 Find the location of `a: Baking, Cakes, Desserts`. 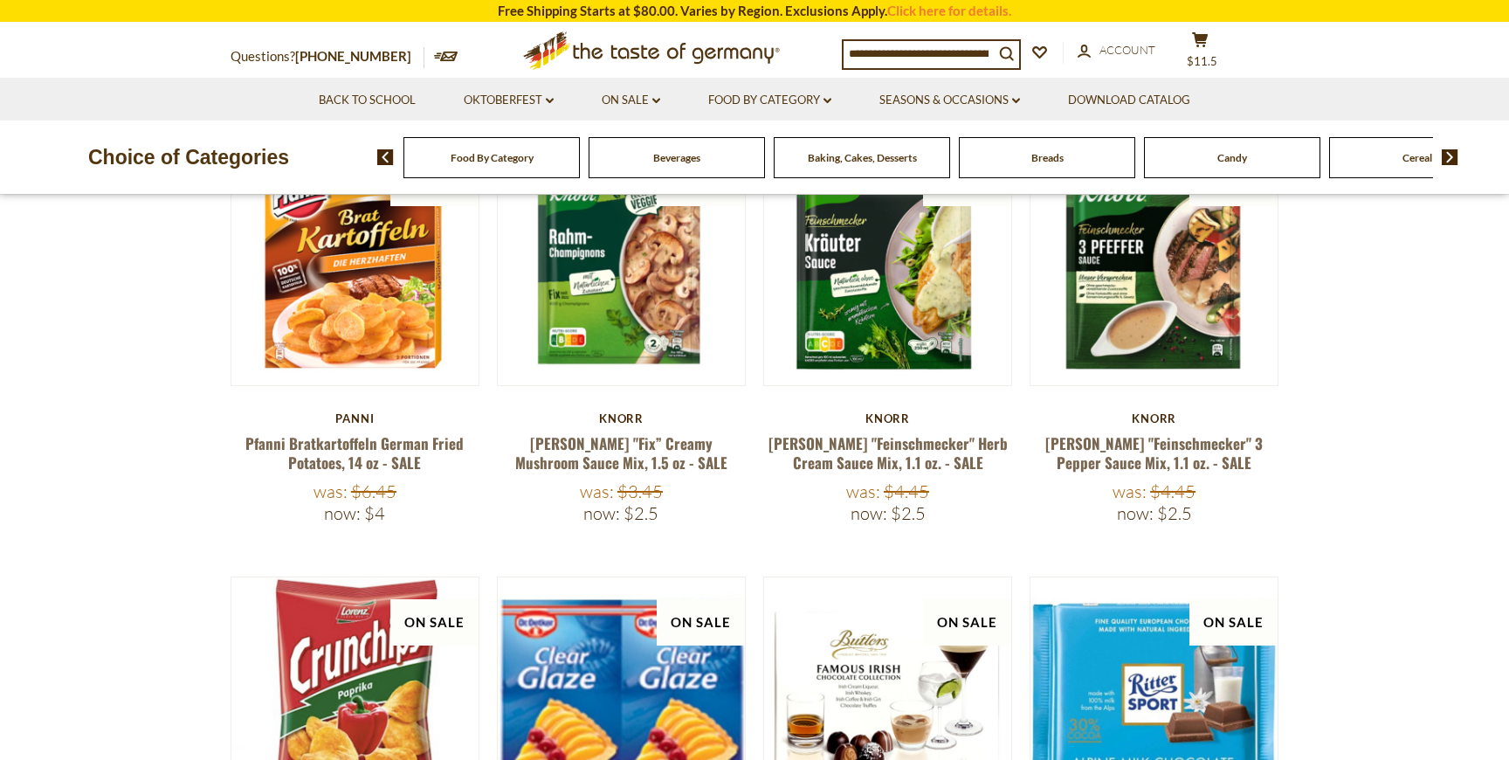

a: Baking, Cakes, Desserts is located at coordinates (862, 157).